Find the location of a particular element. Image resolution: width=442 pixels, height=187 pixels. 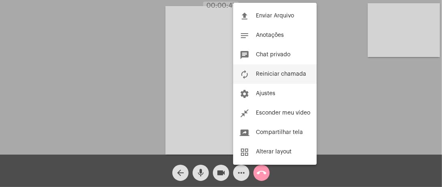

span: Chat privado is located at coordinates (273, 55).